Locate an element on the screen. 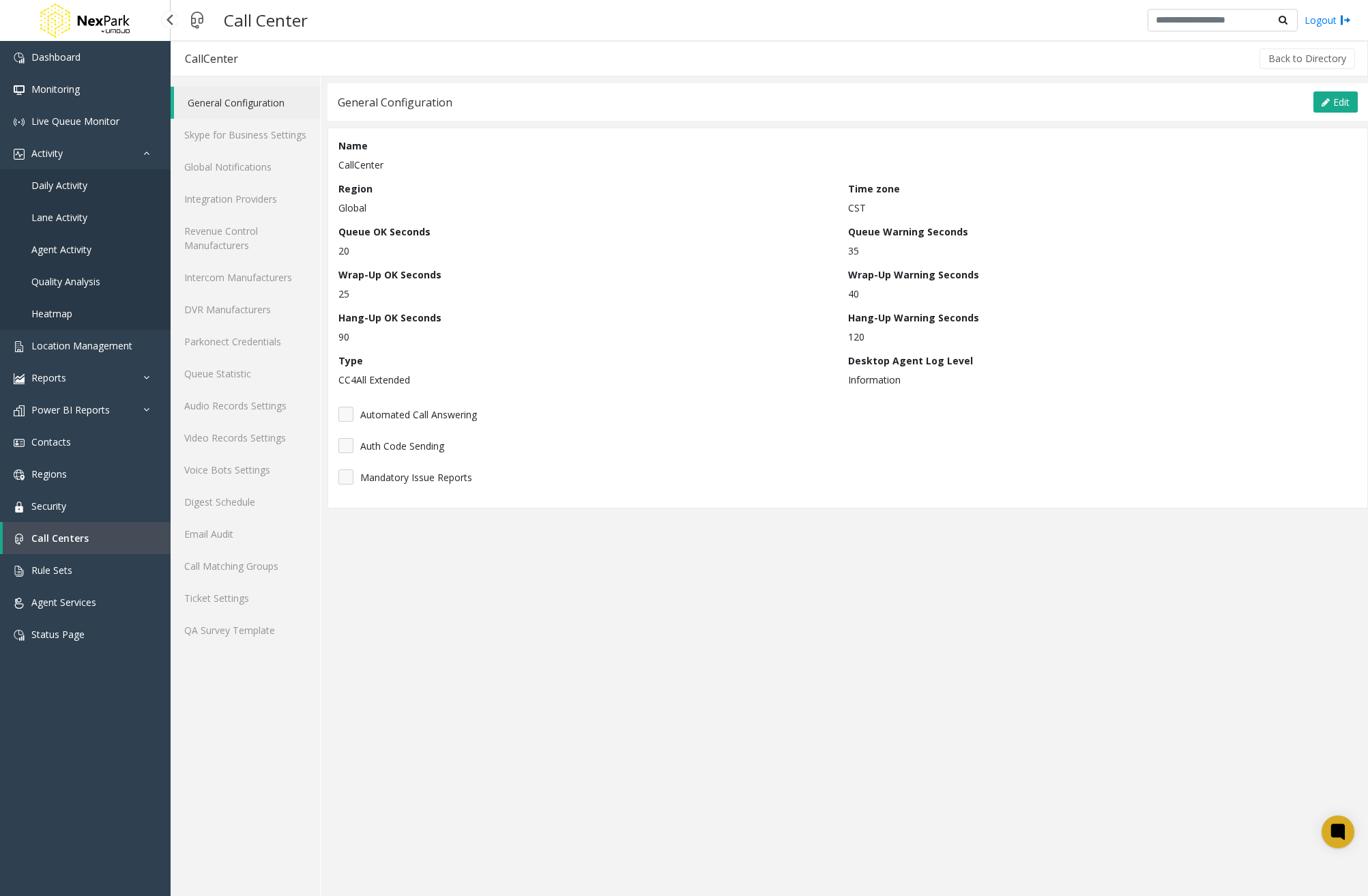 The image size is (1368, 896). a: Queue Statistic is located at coordinates (245, 373).